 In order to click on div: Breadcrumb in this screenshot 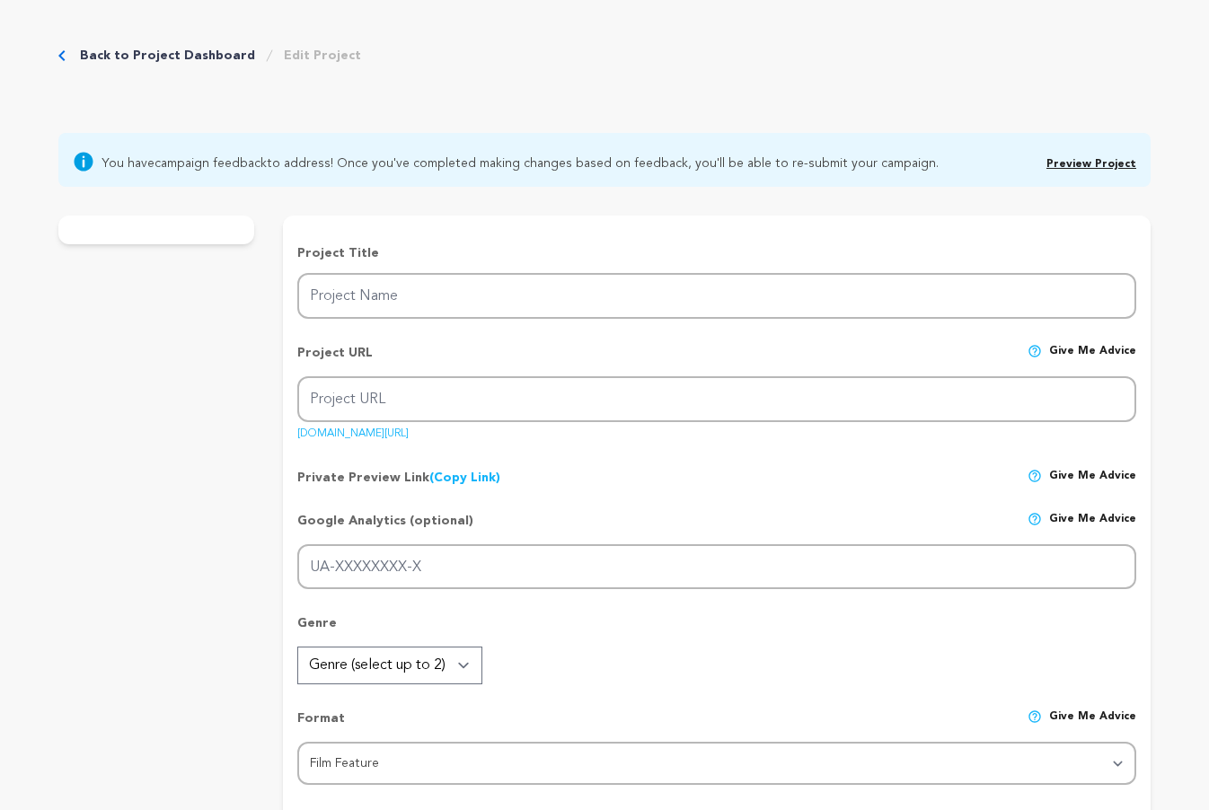, I will do `click(209, 56)`.